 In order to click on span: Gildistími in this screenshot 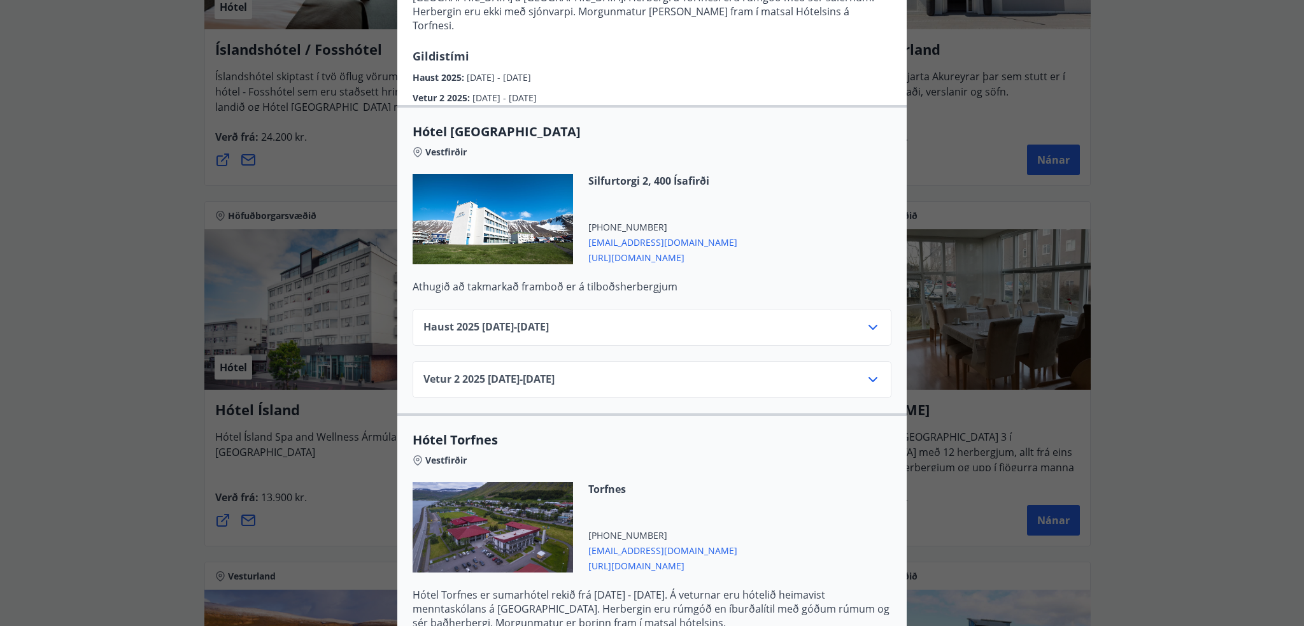, I will do `click(440, 56)`.